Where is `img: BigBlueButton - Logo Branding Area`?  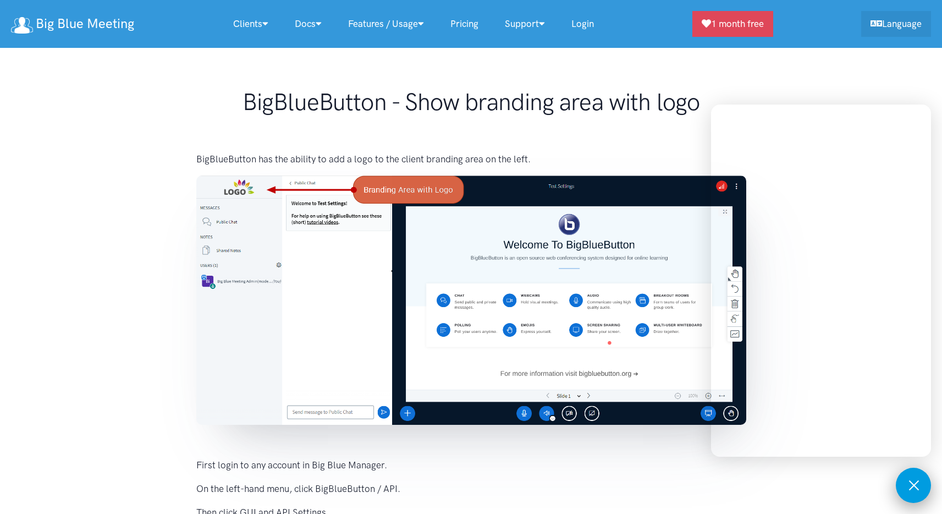
img: BigBlueButton - Logo Branding Area is located at coordinates (471, 300).